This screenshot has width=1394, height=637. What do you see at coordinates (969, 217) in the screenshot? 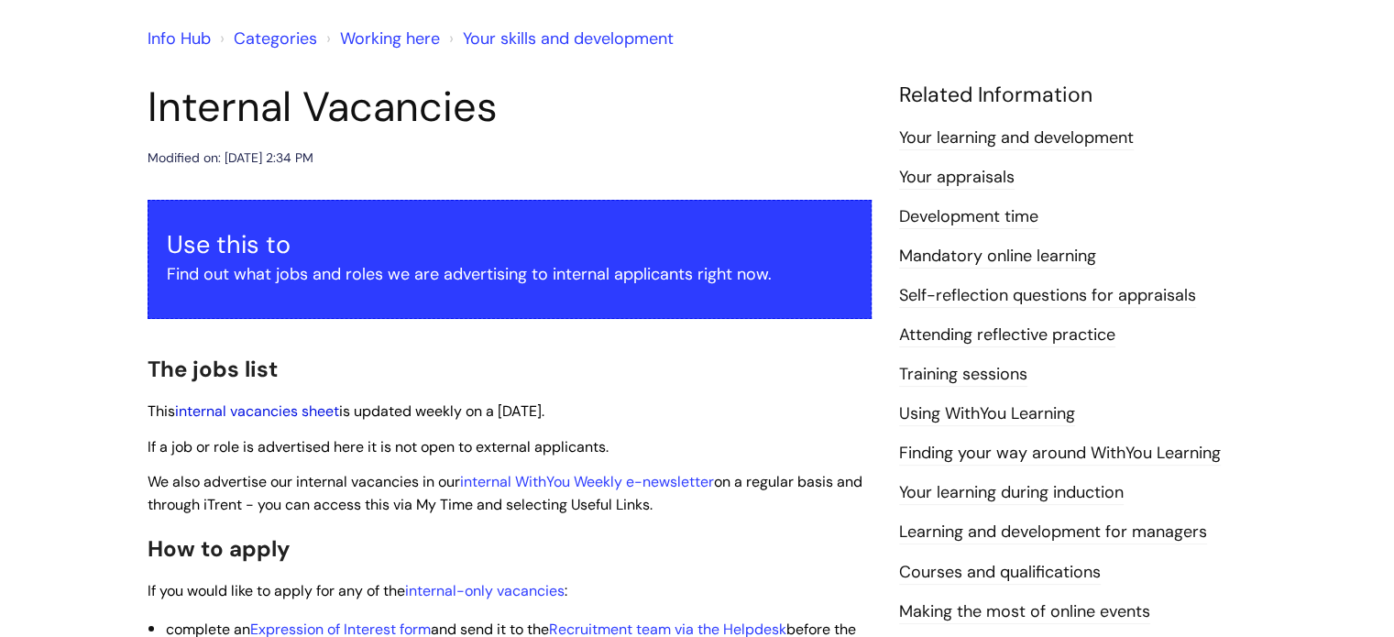
I see `a: Development time` at bounding box center [969, 217].